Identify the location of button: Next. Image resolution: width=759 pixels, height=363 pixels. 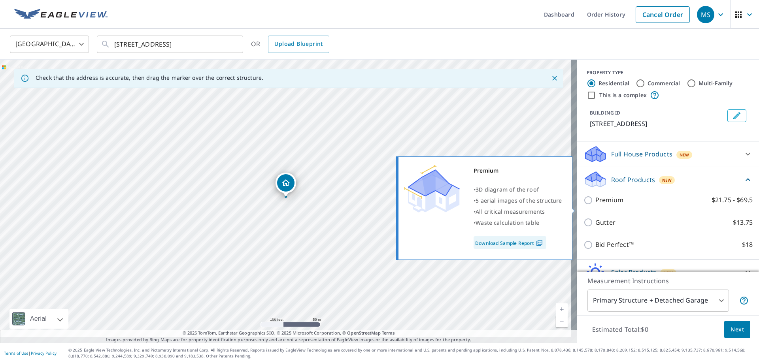
(737, 330).